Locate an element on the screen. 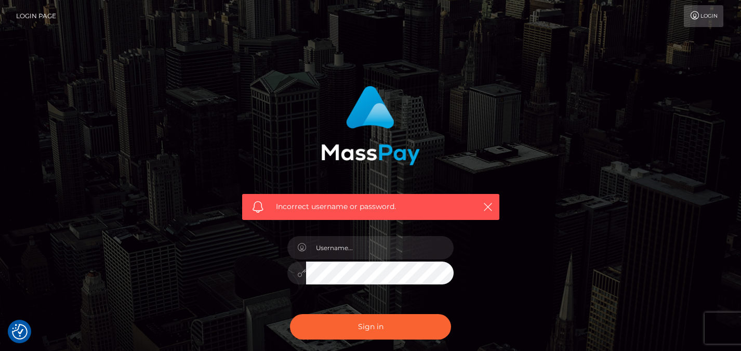  input: Username... is located at coordinates (380, 247).